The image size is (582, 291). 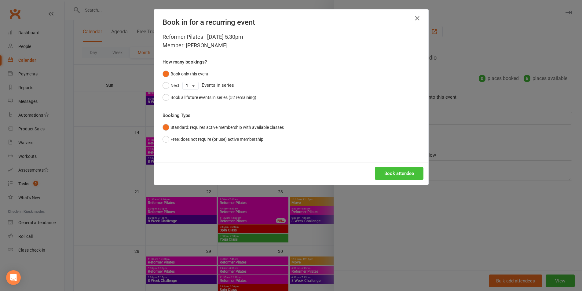 I want to click on button: Book attendee, so click(x=399, y=174).